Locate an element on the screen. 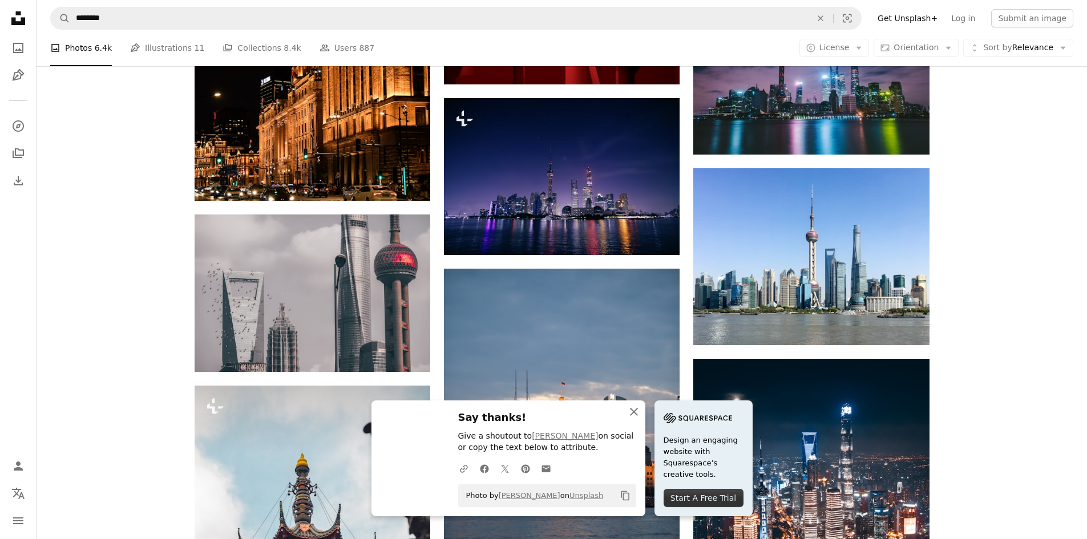 The height and width of the screenshot is (539, 1087). img: A view of a city at night from the water is located at coordinates (562, 176).